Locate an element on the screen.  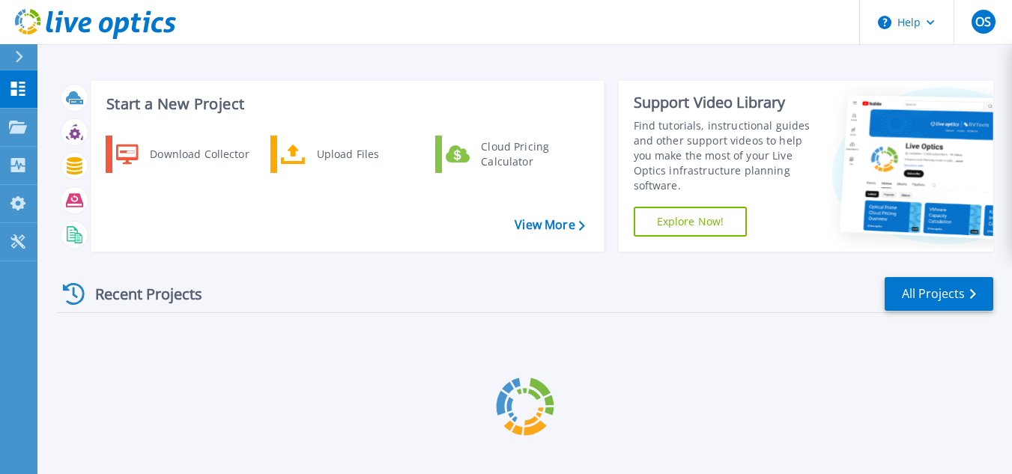
a: Upload Files is located at coordinates (347, 154).